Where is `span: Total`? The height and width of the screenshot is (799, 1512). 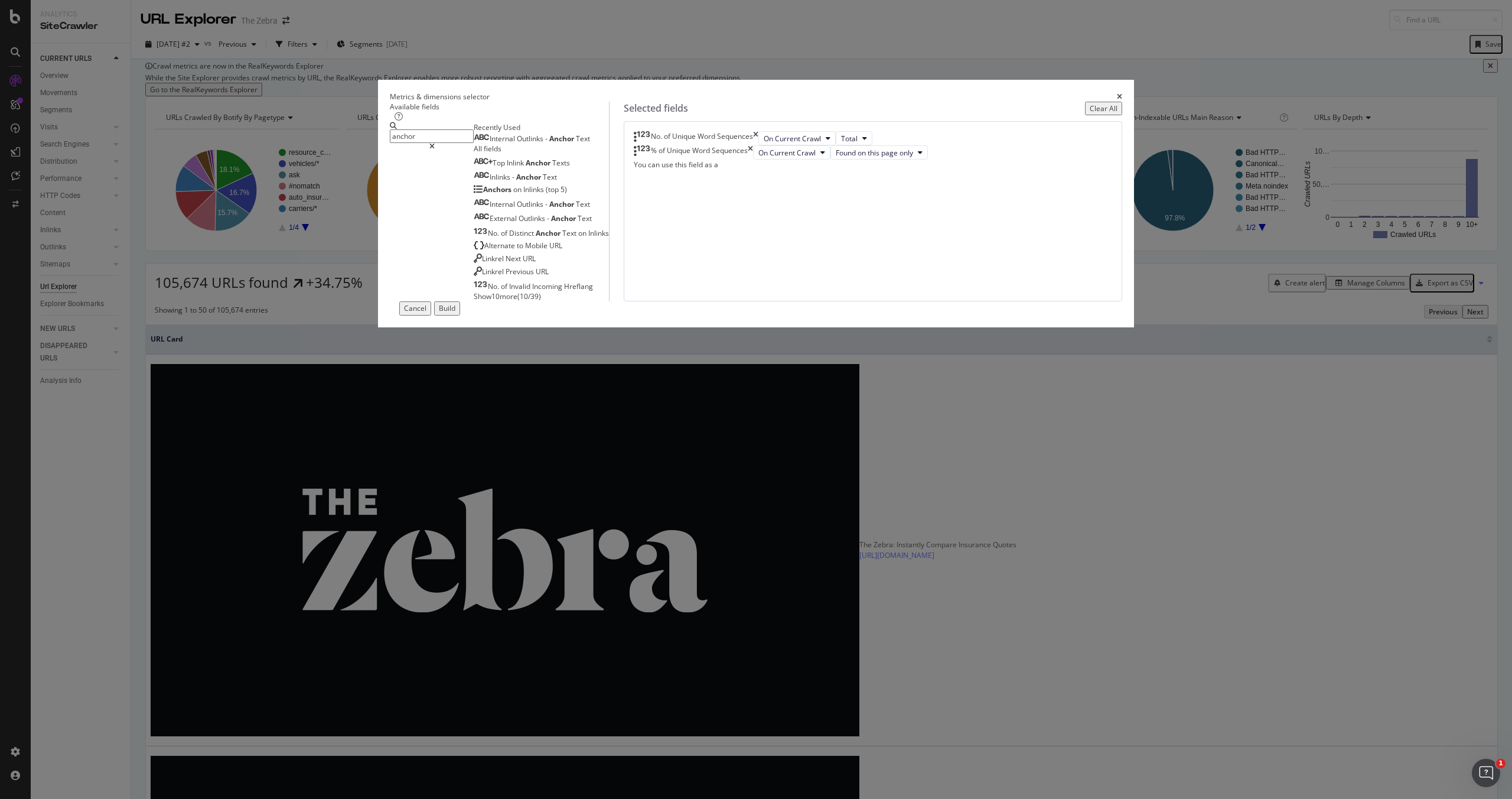 span: Total is located at coordinates (849, 138).